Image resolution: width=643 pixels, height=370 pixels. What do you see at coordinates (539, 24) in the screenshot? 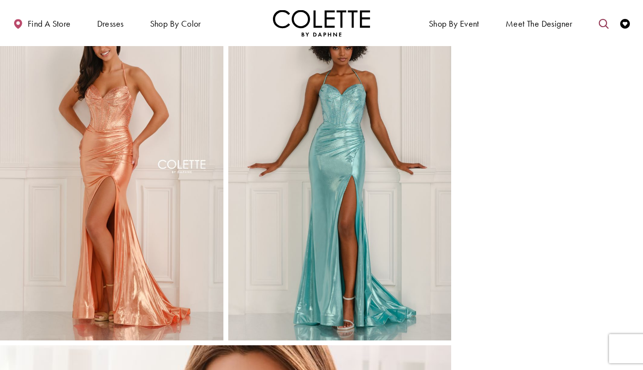
I see `span: Meet the designer` at bounding box center [539, 24].